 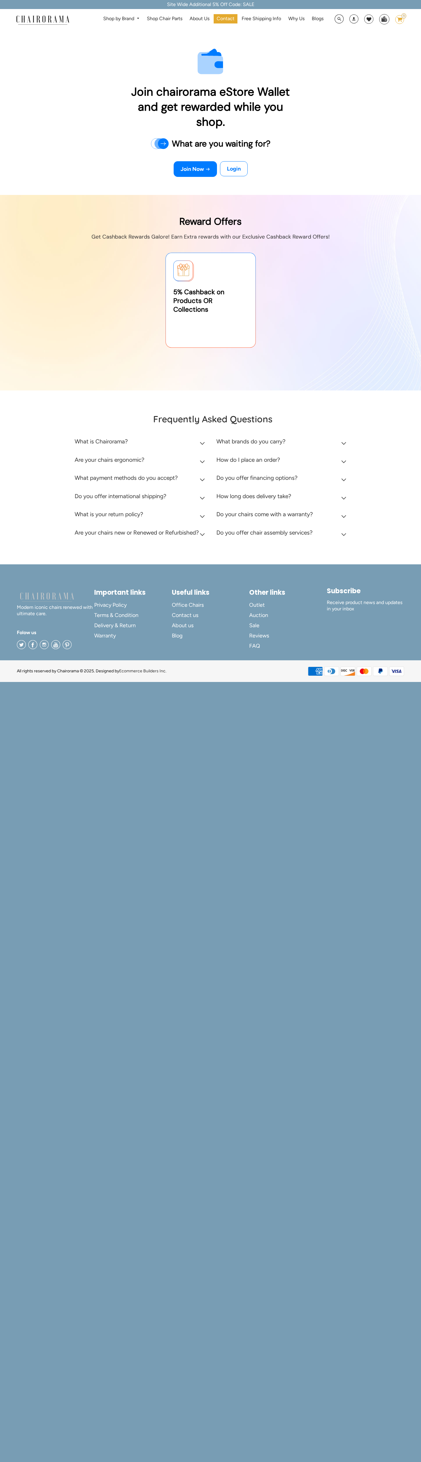 I want to click on p: Modern iconic chairs renewed with ultimate care., so click(x=55, y=604).